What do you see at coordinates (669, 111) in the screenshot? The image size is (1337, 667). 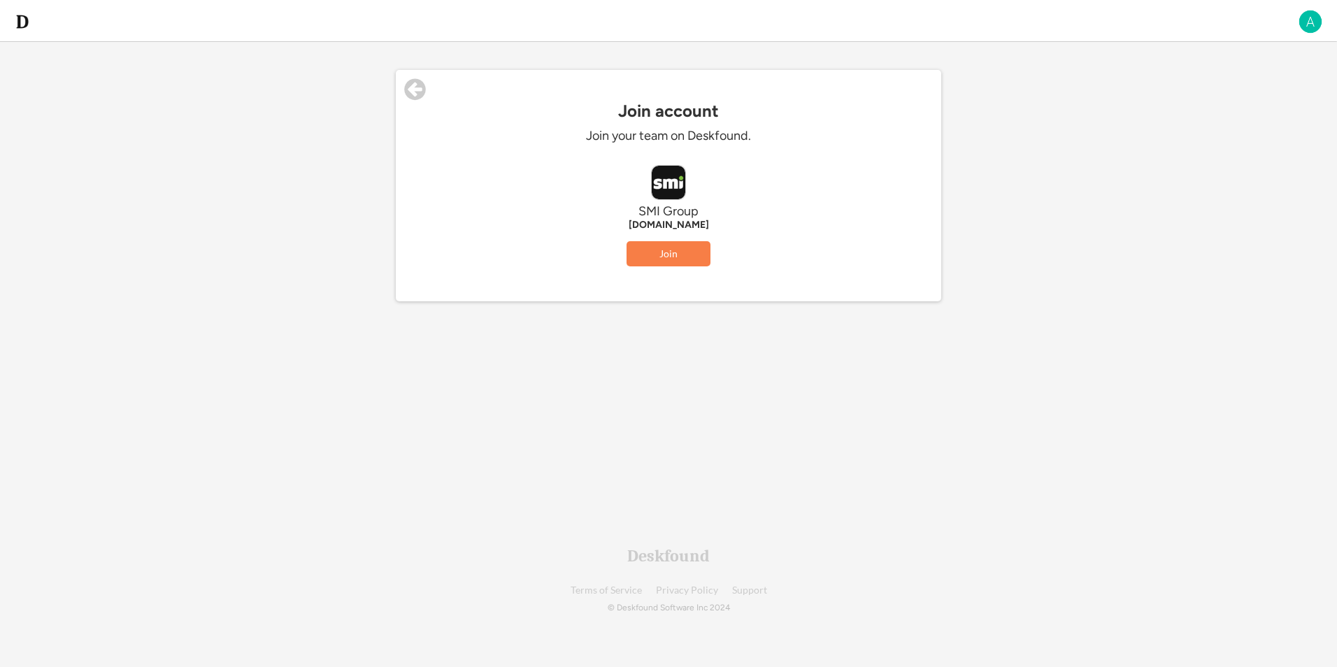 I see `div: Join account` at bounding box center [669, 111].